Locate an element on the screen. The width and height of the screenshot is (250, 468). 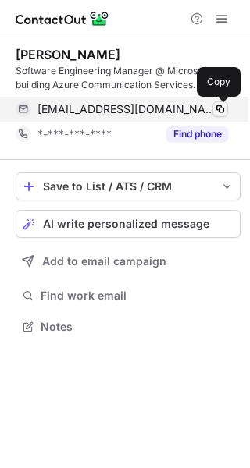
span: Add to email campaign is located at coordinates (104, 261).